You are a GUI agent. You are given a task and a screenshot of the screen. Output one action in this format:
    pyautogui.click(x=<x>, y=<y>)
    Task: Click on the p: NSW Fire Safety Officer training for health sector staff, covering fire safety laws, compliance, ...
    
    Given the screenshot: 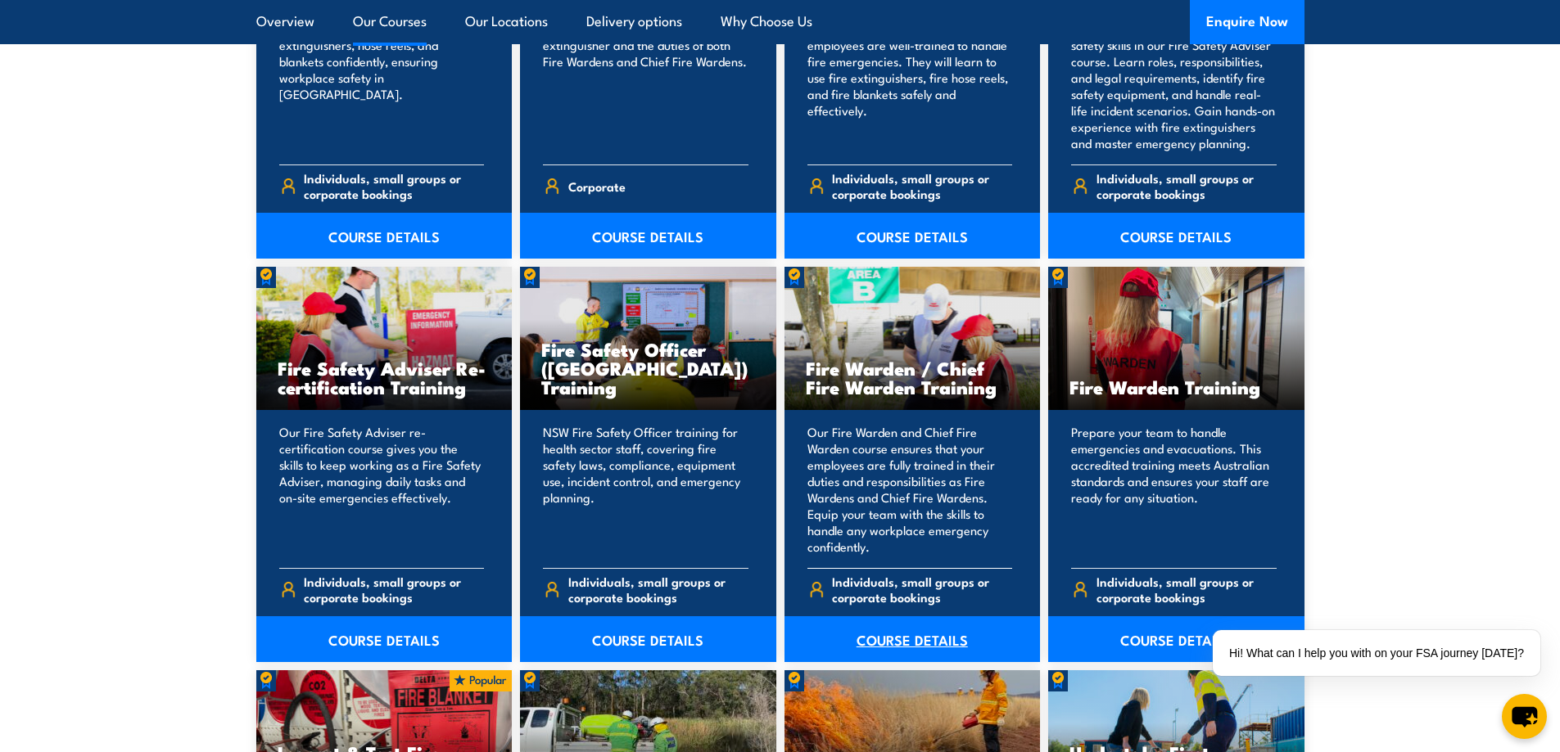 What is the action you would take?
    pyautogui.click(x=645, y=490)
    